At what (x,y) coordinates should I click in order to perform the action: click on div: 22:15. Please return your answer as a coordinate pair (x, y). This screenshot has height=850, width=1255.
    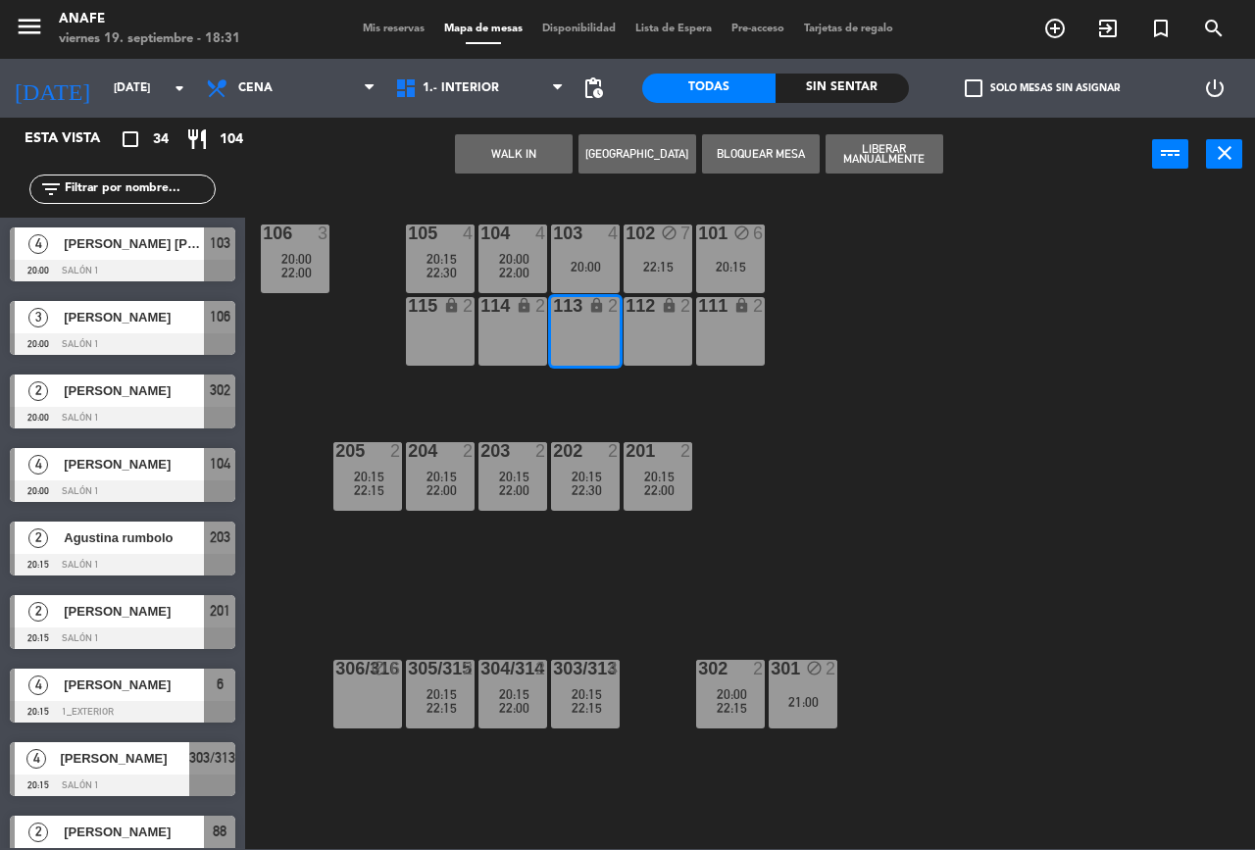
    Looking at the image, I should click on (658, 267).